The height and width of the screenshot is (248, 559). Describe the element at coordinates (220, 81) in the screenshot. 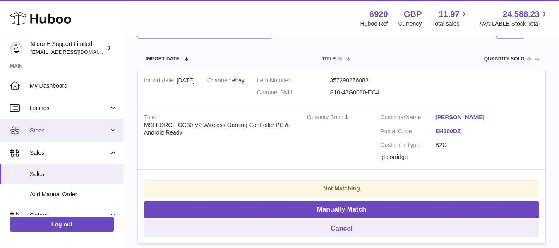

I see `strong: Channel` at that location.